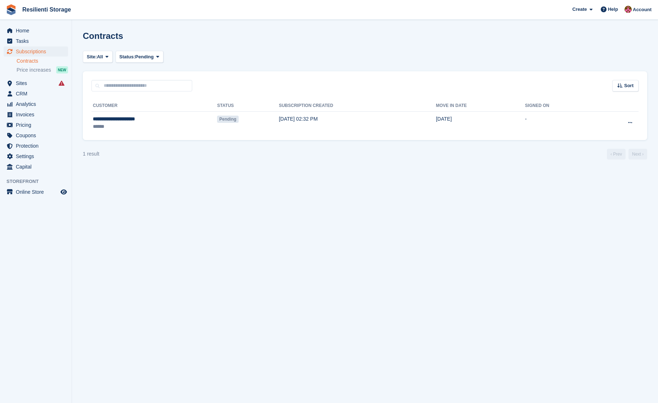  Describe the element at coordinates (11, 10) in the screenshot. I see `img: stora-icon-8386f47178a22dfd0bd8f6a31ec36ba5ce8667c1dd55bd0f319d3a0aa187defe.svg` at that location.